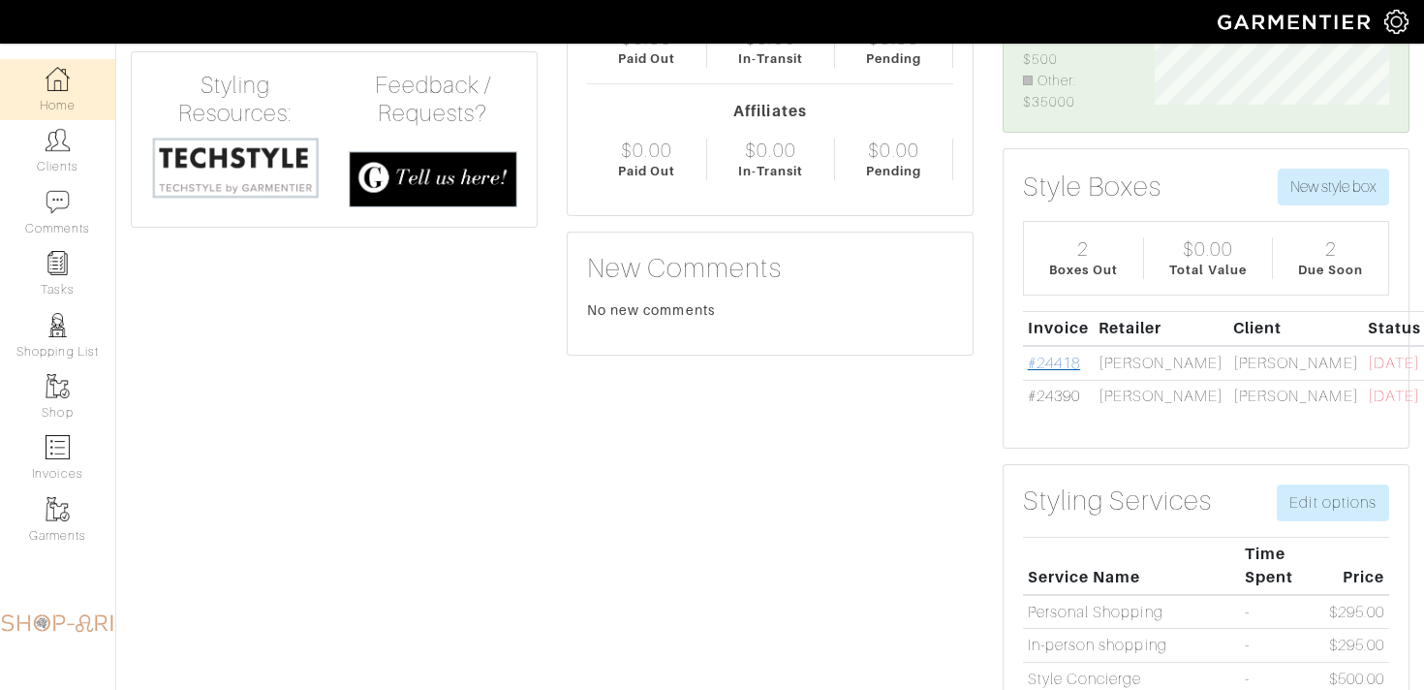 Image resolution: width=1424 pixels, height=690 pixels. Describe the element at coordinates (1333, 503) in the screenshot. I see `a: Edit options` at that location.